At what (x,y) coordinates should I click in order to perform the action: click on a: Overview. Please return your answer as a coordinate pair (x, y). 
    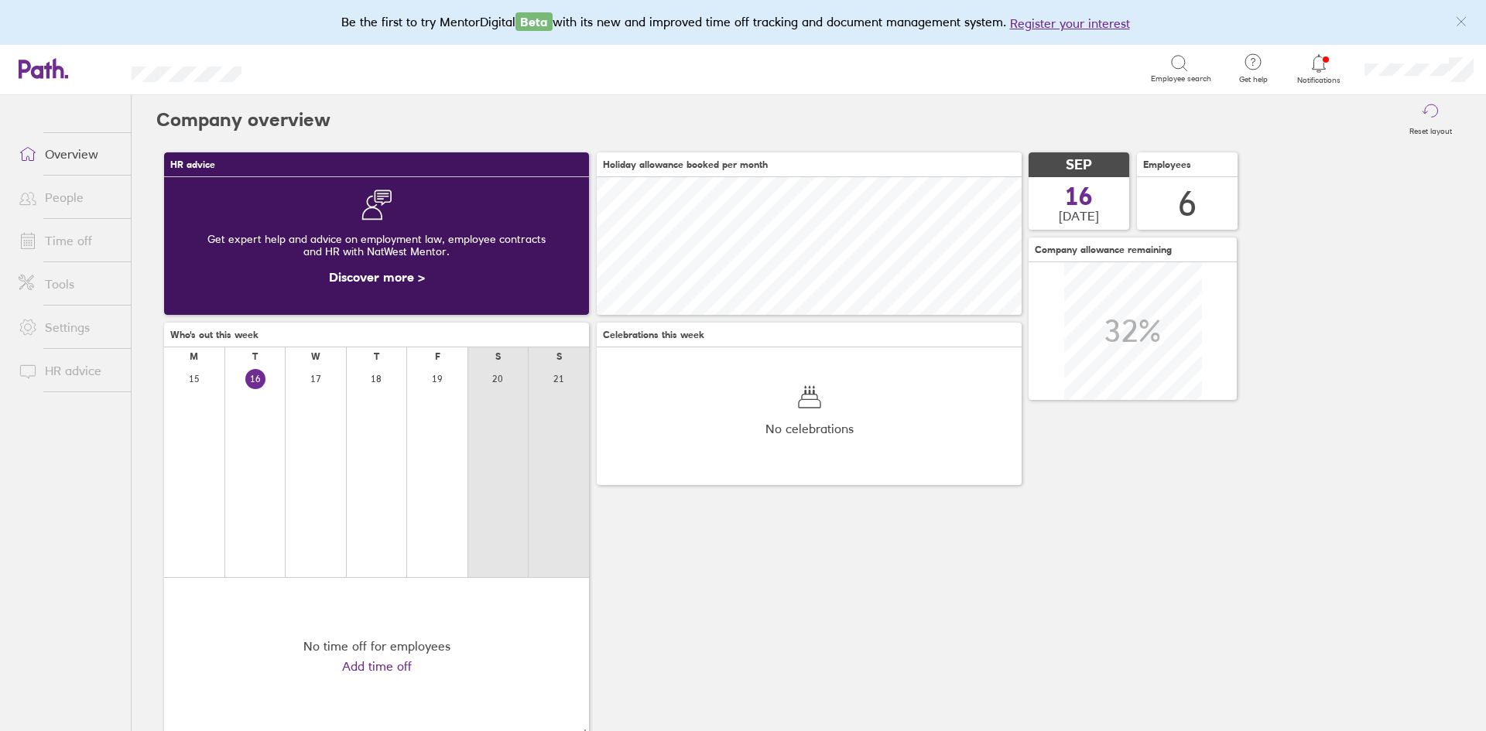
    Looking at the image, I should click on (68, 154).